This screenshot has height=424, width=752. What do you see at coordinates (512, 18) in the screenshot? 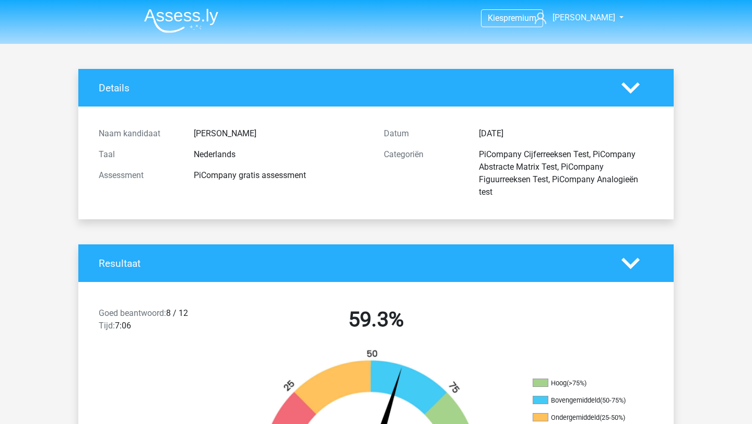
I see `a: Kiespremium` at bounding box center [512, 18].